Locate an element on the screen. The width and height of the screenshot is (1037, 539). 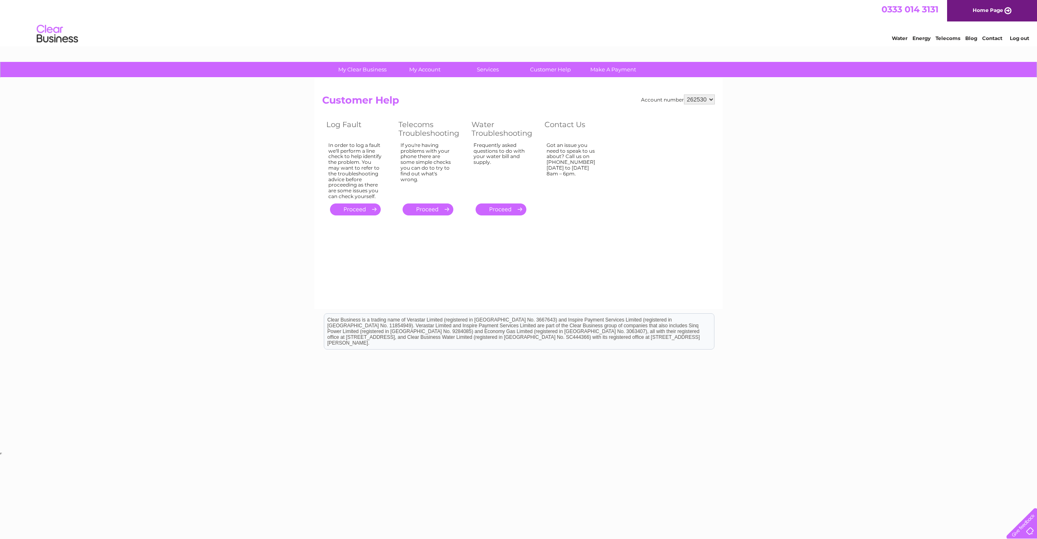
div: Frequently asked questions to do with your water bill and supply. is located at coordinates (501, 169).